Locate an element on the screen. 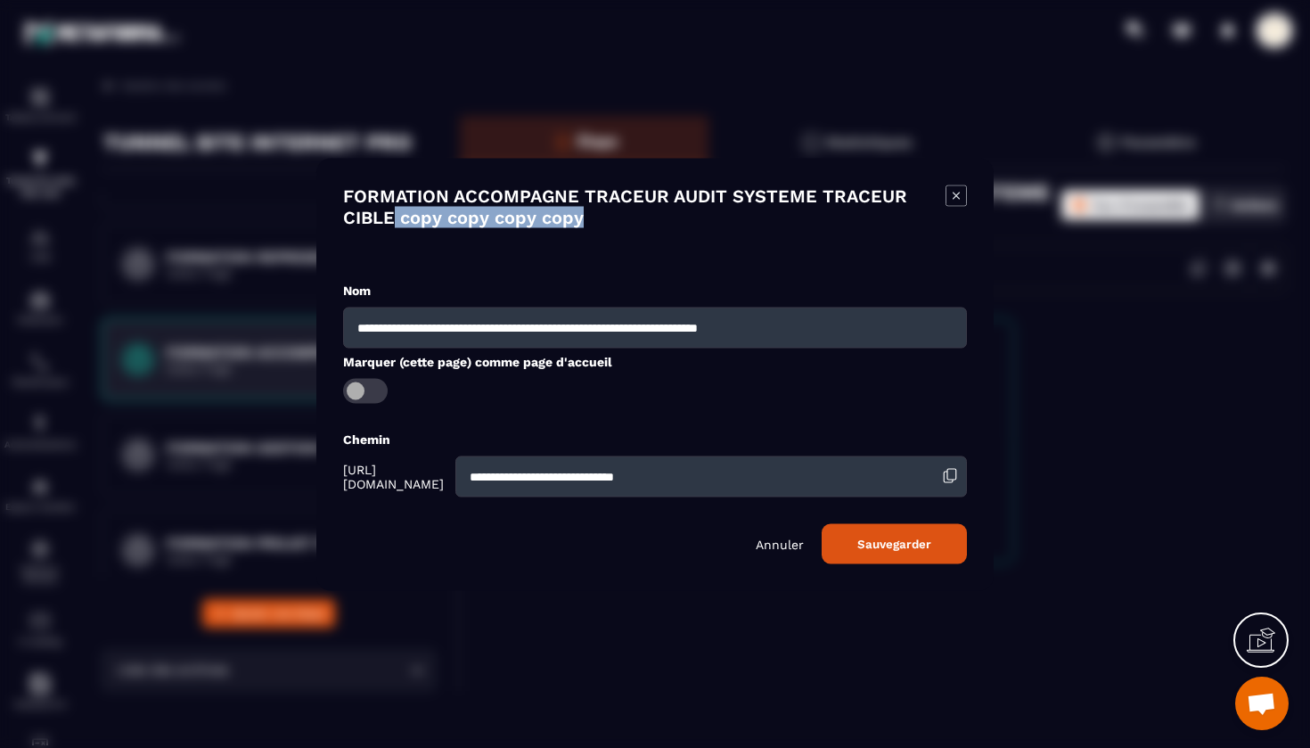 The height and width of the screenshot is (748, 1310). label: Marquer (cette page) comme page d'accueil is located at coordinates (478, 361).